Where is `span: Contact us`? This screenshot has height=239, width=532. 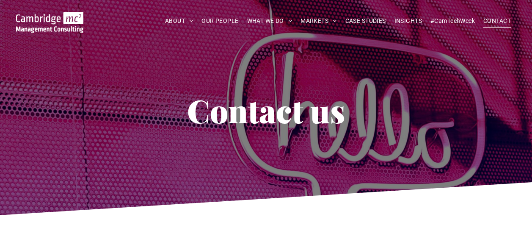 span: Contact us is located at coordinates (266, 110).